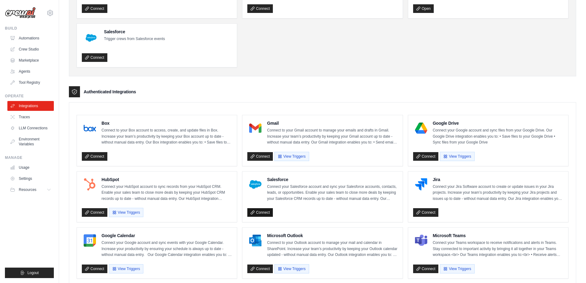  What do you see at coordinates (30, 167) in the screenshot?
I see `a: Usage` at bounding box center [30, 167].